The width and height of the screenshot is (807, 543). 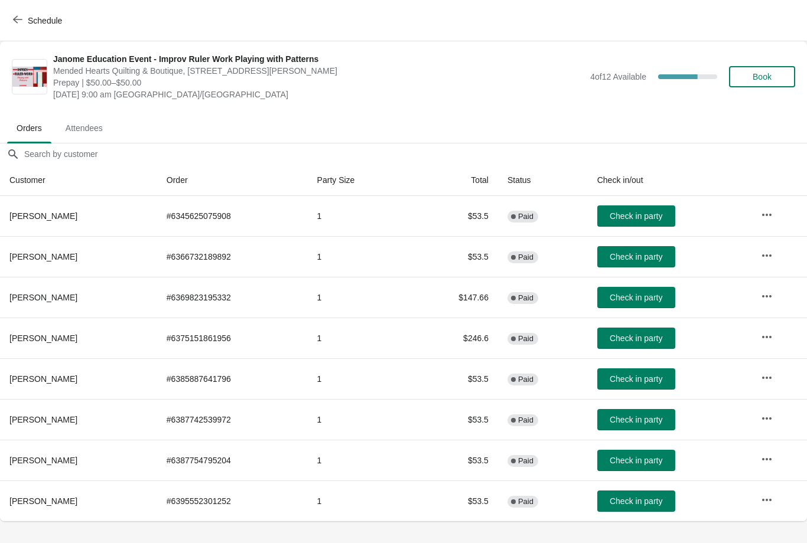 What do you see at coordinates (454, 338) in the screenshot?
I see `td: $246.6` at bounding box center [454, 338].